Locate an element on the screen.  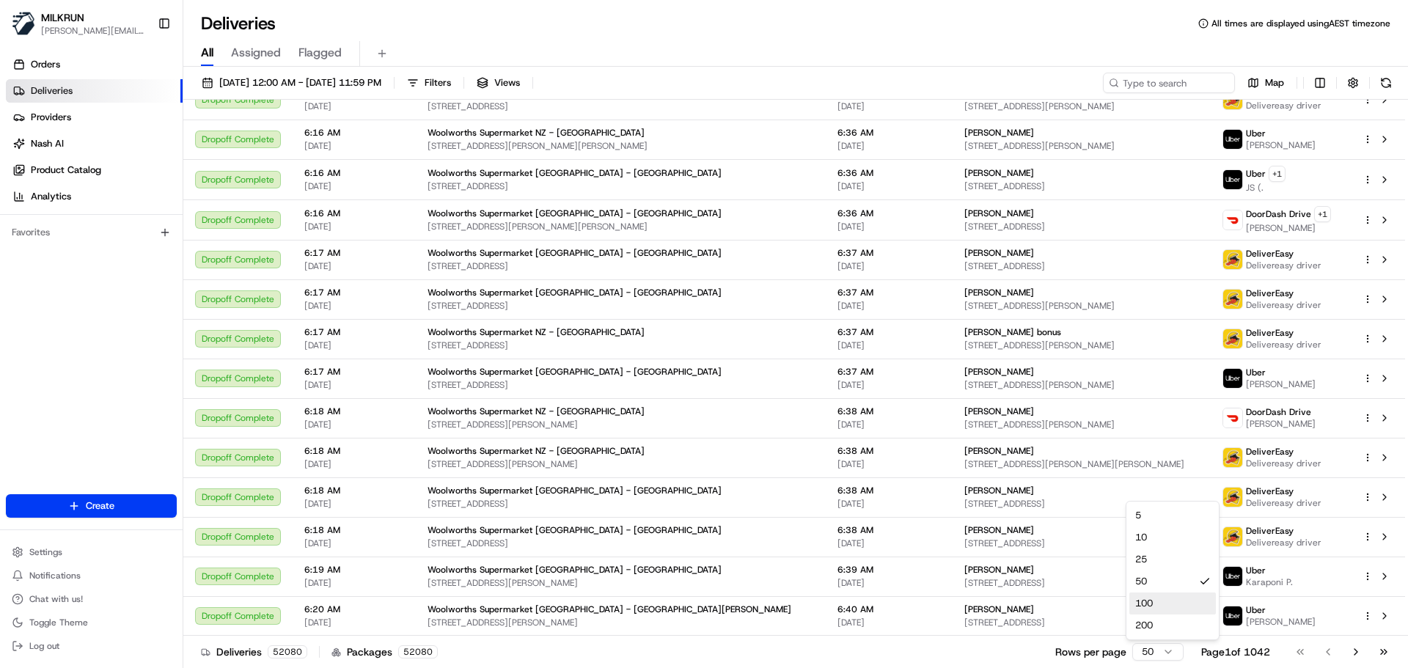
span: 25 is located at coordinates (1141, 560).